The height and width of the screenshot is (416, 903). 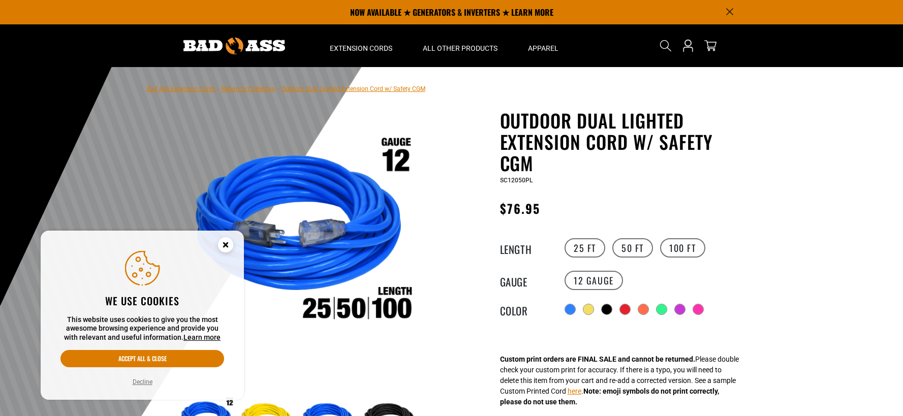 What do you see at coordinates (593, 280) in the screenshot?
I see `label: 12 Gauge` at bounding box center [593, 280].